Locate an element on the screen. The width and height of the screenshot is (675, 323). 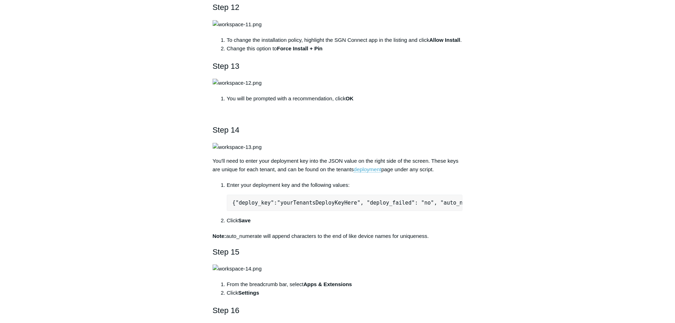
li: From the breadcrumb bar, select is located at coordinates (345, 284).